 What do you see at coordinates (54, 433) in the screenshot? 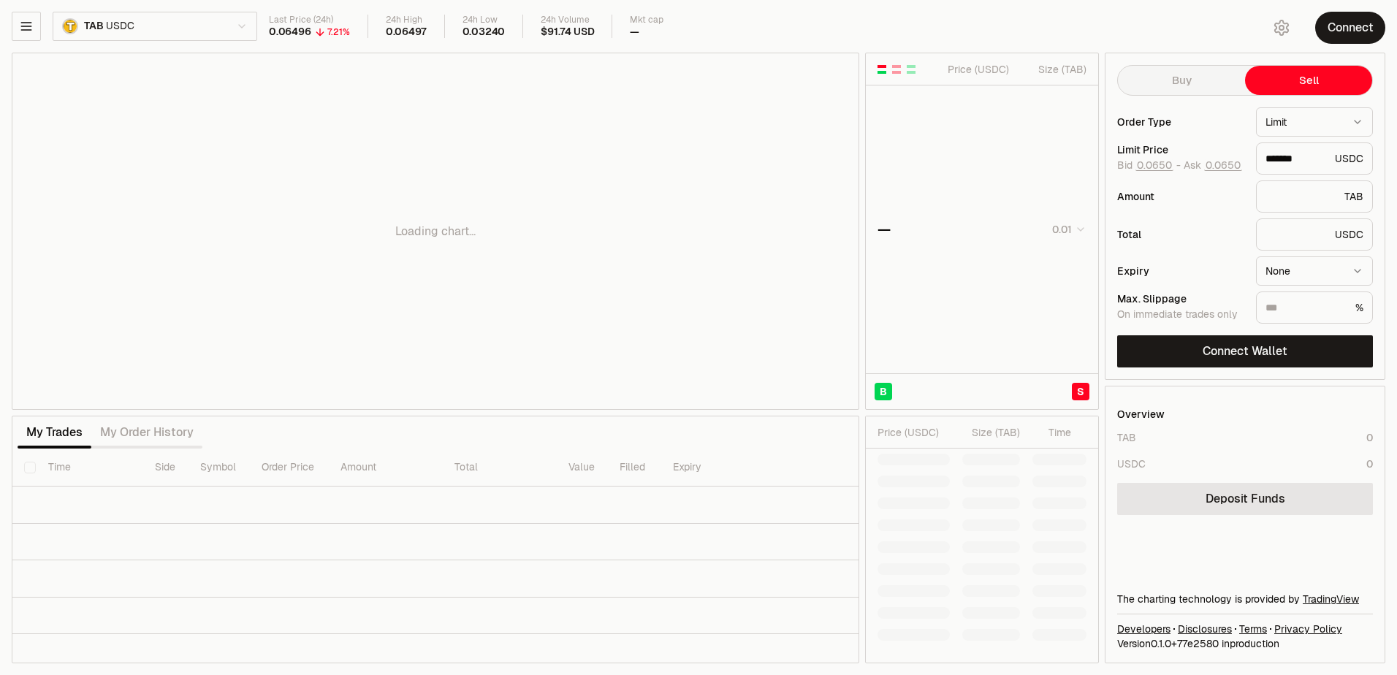
I see `button: My Trades` at bounding box center [54, 433].